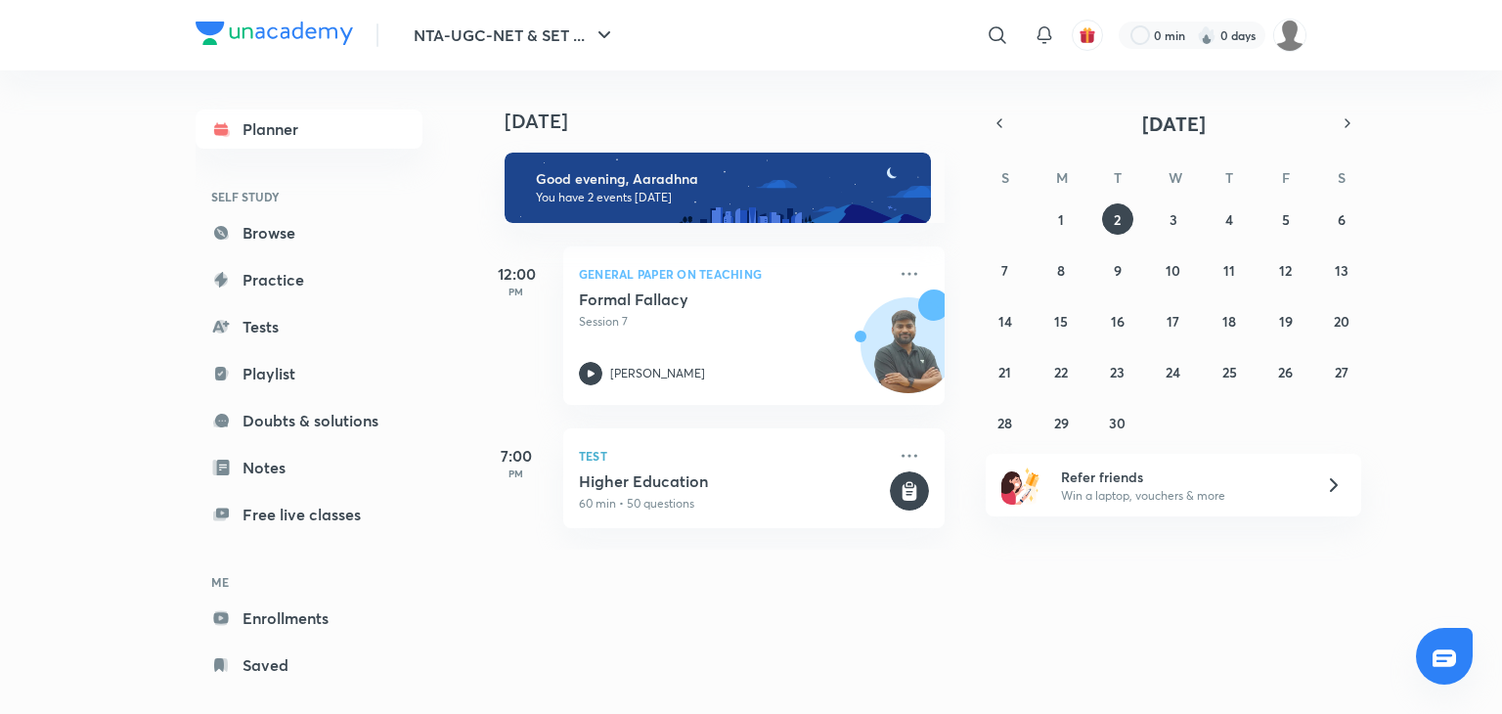 The width and height of the screenshot is (1502, 714). Describe the element at coordinates (1181, 476) in the screenshot. I see `h6: Refer friends` at that location.